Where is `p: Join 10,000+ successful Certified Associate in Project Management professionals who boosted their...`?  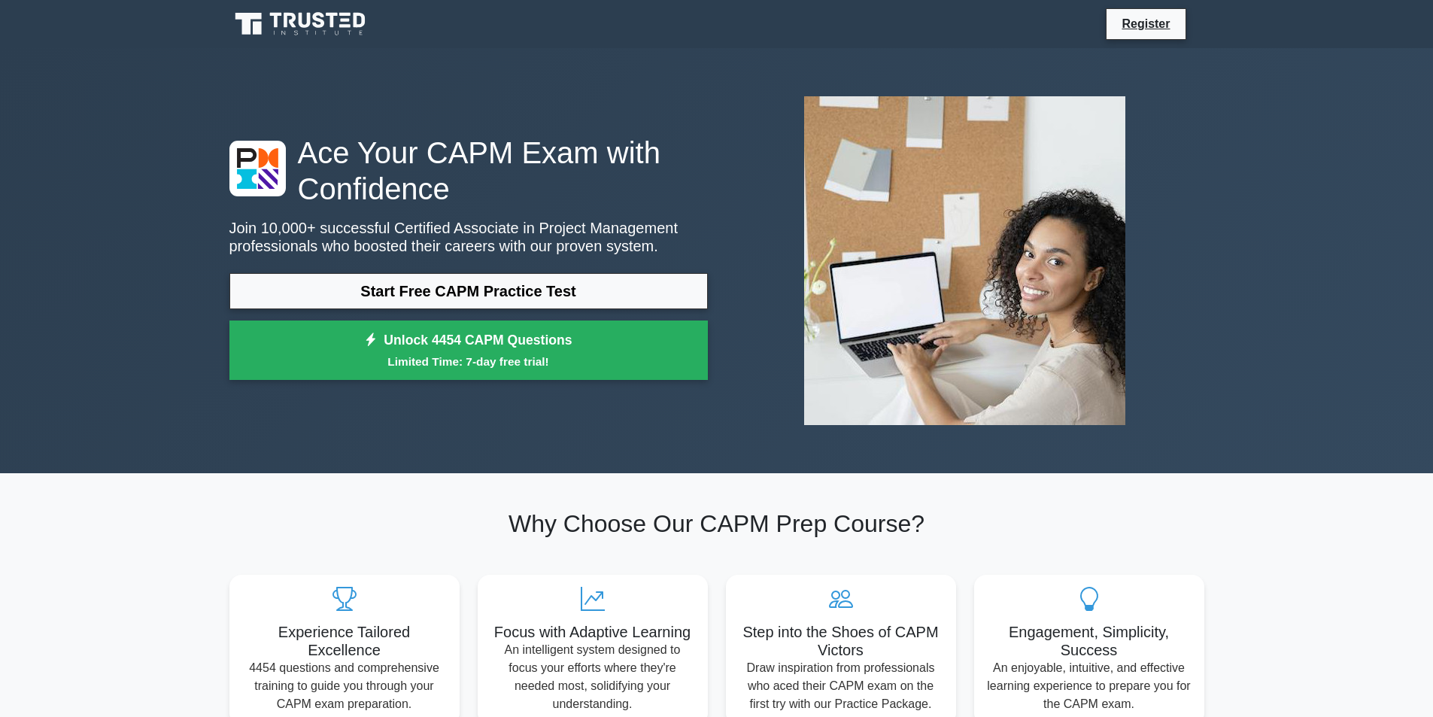 p: Join 10,000+ successful Certified Associate in Project Management professionals who boosted their... is located at coordinates (469, 237).